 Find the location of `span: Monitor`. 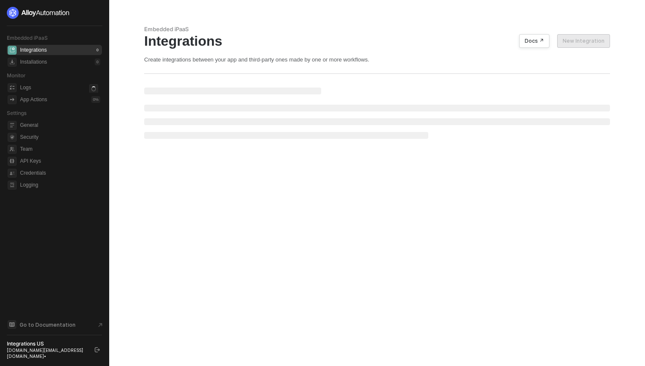

span: Monitor is located at coordinates (16, 75).